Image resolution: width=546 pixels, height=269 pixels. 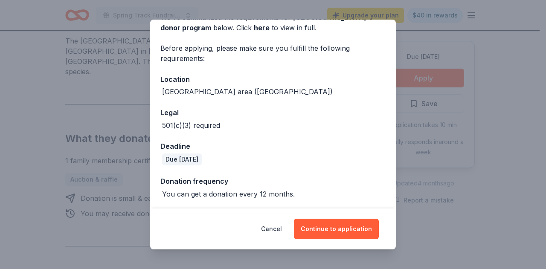 What do you see at coordinates (273, 181) in the screenshot?
I see `div: Donation frequency` at bounding box center [273, 181].